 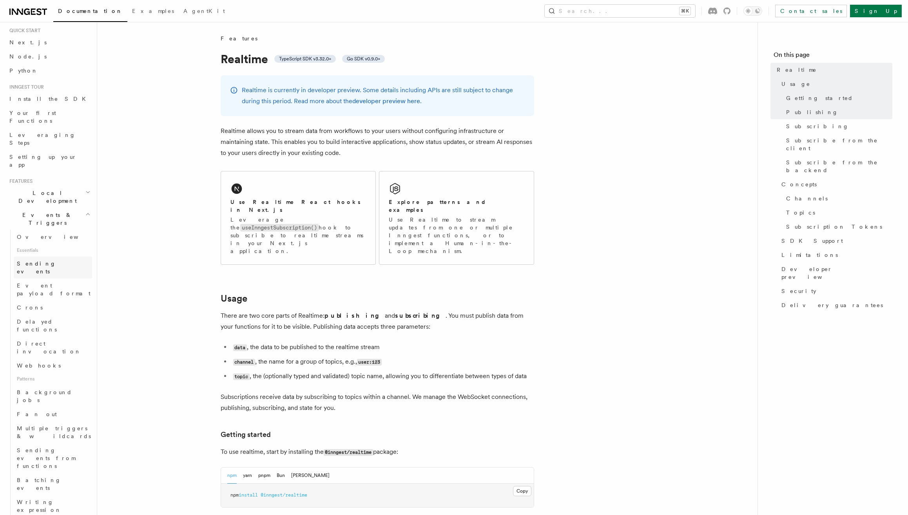 What do you see at coordinates (369, 362) in the screenshot?
I see `code: user:123` at bounding box center [369, 362].